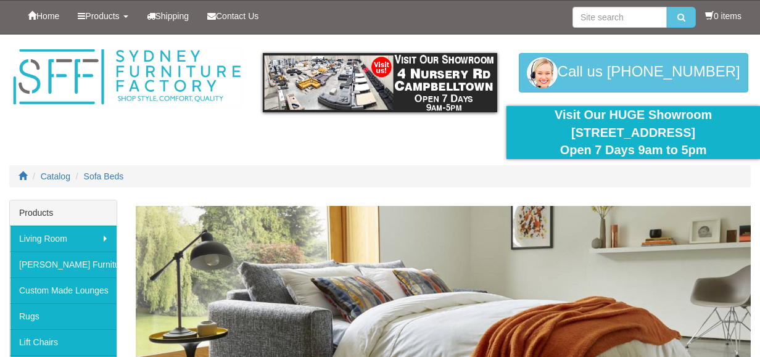  What do you see at coordinates (43, 16) in the screenshot?
I see `a: Home` at bounding box center [43, 16].